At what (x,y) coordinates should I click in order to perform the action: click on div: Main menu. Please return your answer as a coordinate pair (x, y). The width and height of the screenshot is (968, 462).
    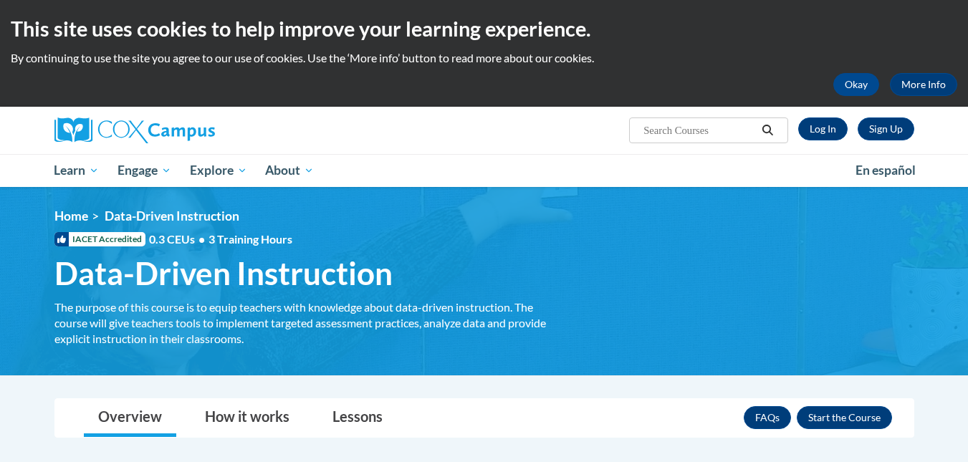
    Looking at the image, I should click on (484, 171).